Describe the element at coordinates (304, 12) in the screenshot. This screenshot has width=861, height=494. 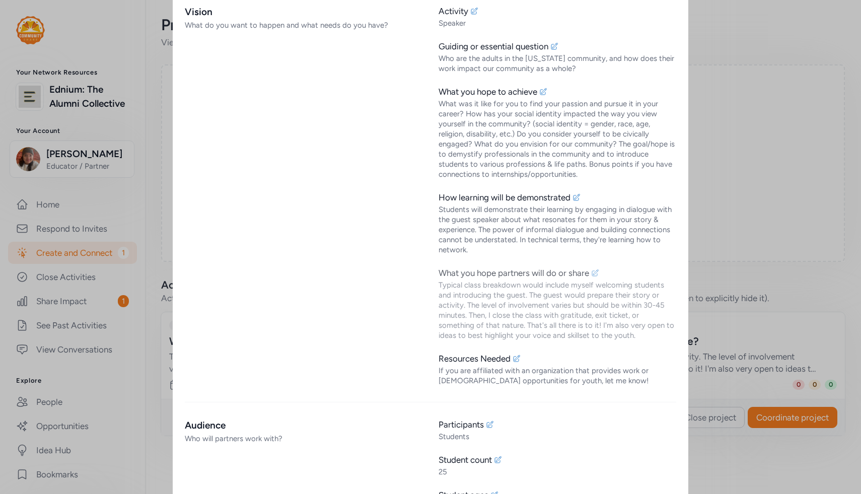
I see `div: Vision` at that location.